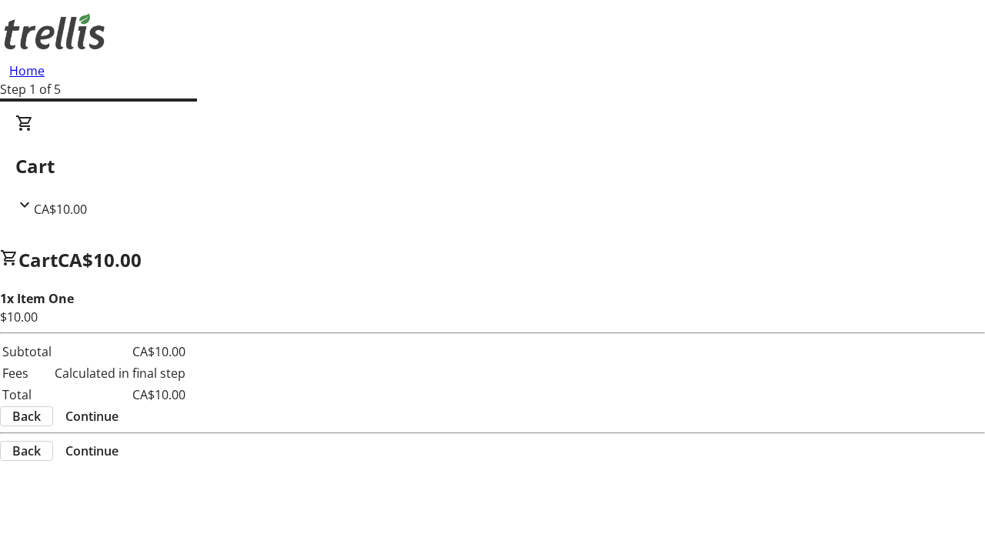  What do you see at coordinates (27, 352) in the screenshot?
I see `td: Subtotal` at bounding box center [27, 352].